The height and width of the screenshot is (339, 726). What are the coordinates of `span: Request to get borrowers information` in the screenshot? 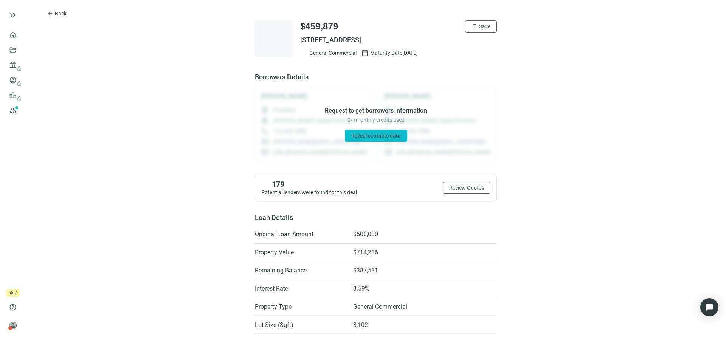 It's located at (376, 111).